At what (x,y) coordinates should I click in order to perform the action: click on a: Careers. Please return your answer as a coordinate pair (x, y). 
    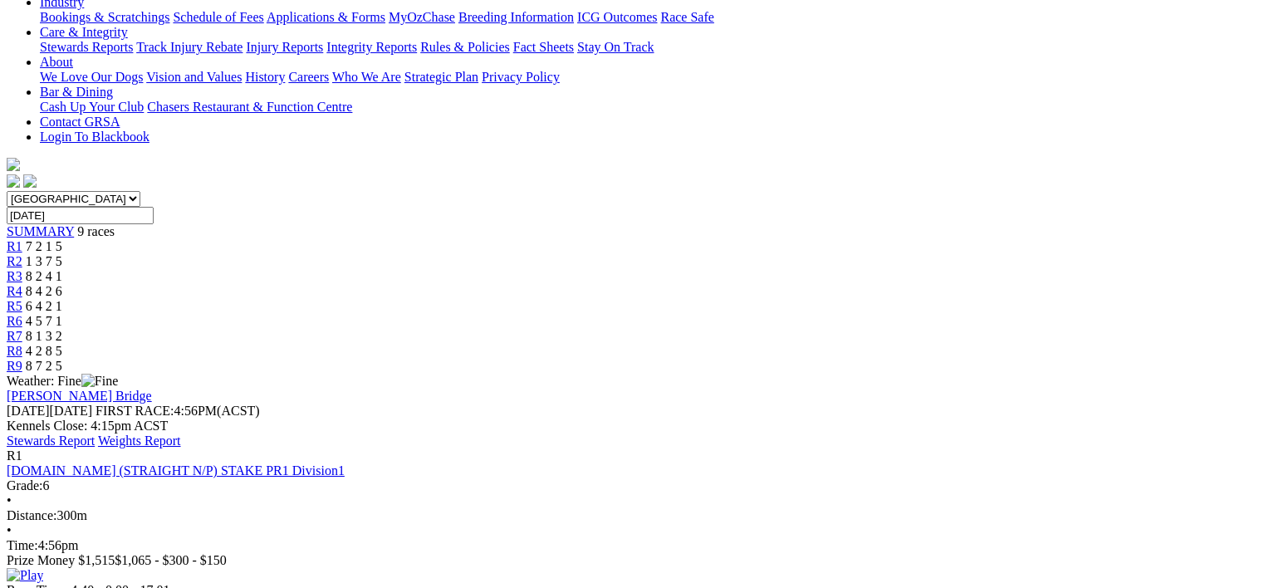
    Looking at the image, I should click on (308, 76).